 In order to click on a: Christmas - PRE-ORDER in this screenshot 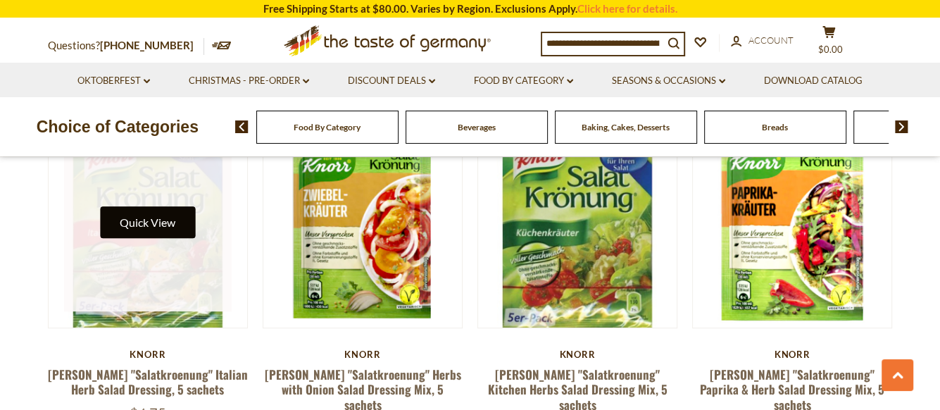, I will do `click(248, 81)`.